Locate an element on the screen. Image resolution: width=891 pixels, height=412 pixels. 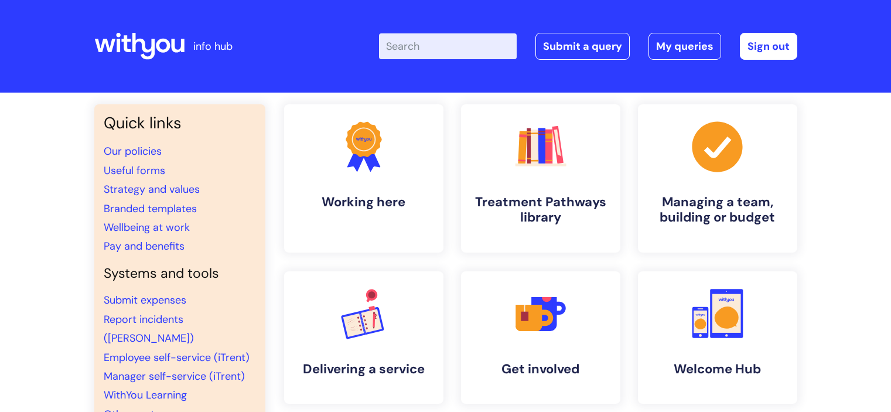
a: My queries is located at coordinates (685, 46).